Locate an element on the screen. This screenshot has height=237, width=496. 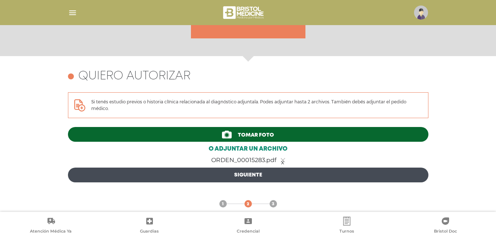
a: Credencial is located at coordinates (248, 226).